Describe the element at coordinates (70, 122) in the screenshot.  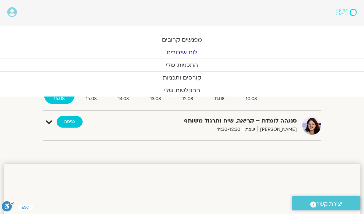
I see `a: כניסה` at that location.